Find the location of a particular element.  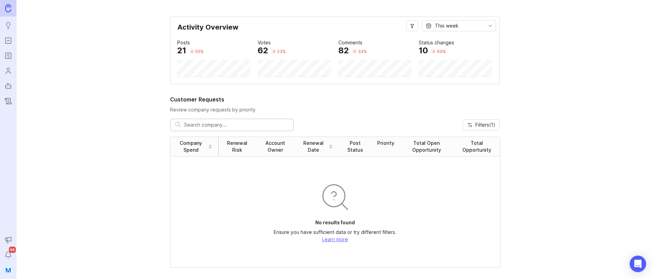

button: Notifications is located at coordinates (8, 255).